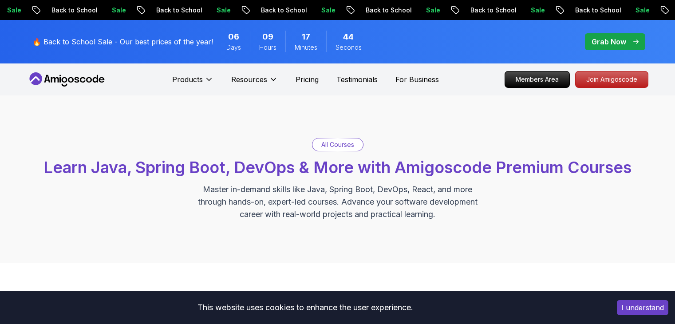  Describe the element at coordinates (349, 37) in the screenshot. I see `span: 44 Seconds` at that location.